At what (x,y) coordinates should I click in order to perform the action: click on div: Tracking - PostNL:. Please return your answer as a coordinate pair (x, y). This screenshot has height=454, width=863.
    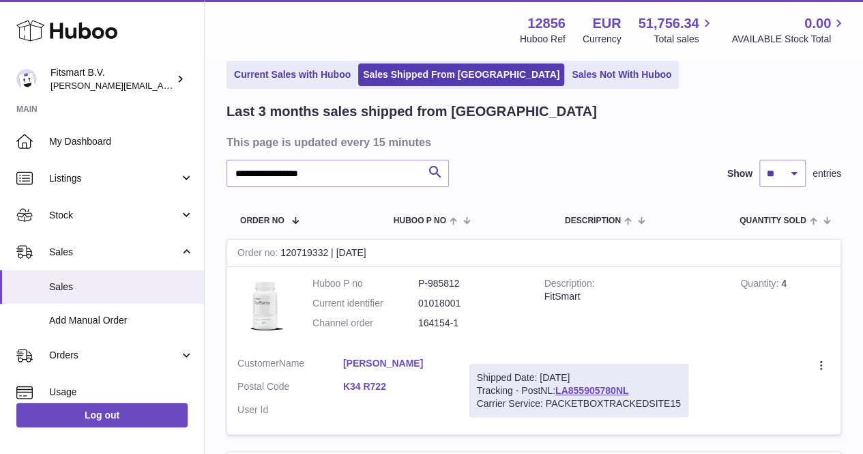
    Looking at the image, I should click on (579, 390).